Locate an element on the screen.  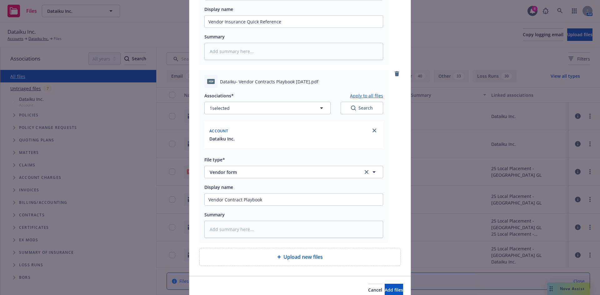
div: Upload new files is located at coordinates (300, 257).